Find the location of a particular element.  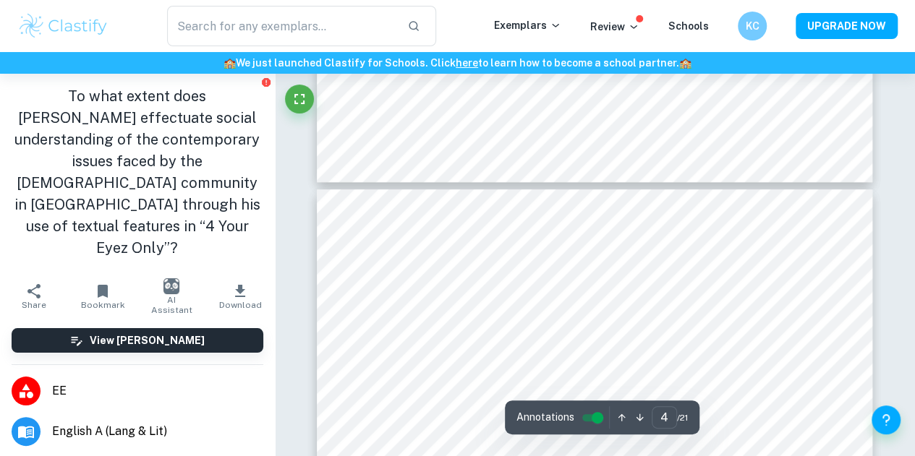

span: Share is located at coordinates (34, 305).